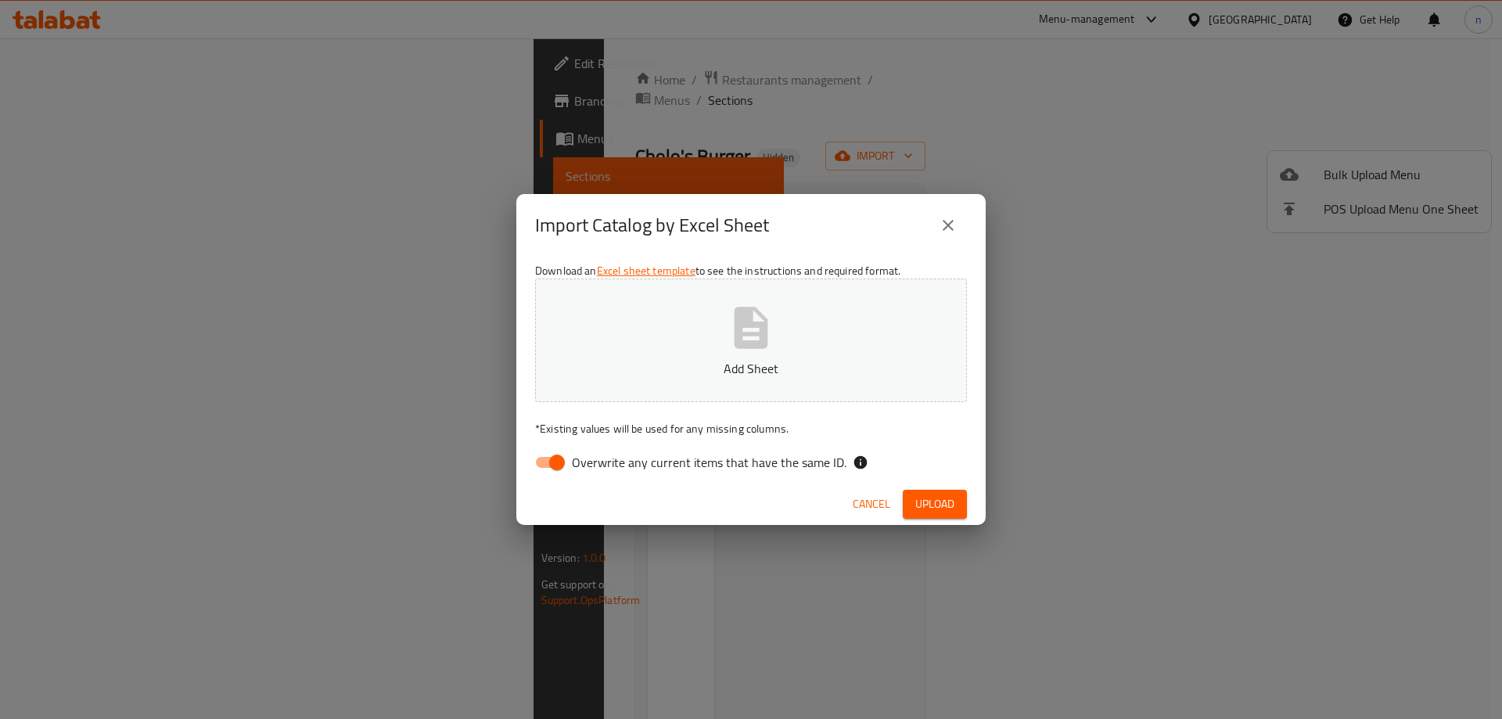  What do you see at coordinates (652, 225) in the screenshot?
I see `h2: Import Catalog by Excel Sheet` at bounding box center [652, 225].